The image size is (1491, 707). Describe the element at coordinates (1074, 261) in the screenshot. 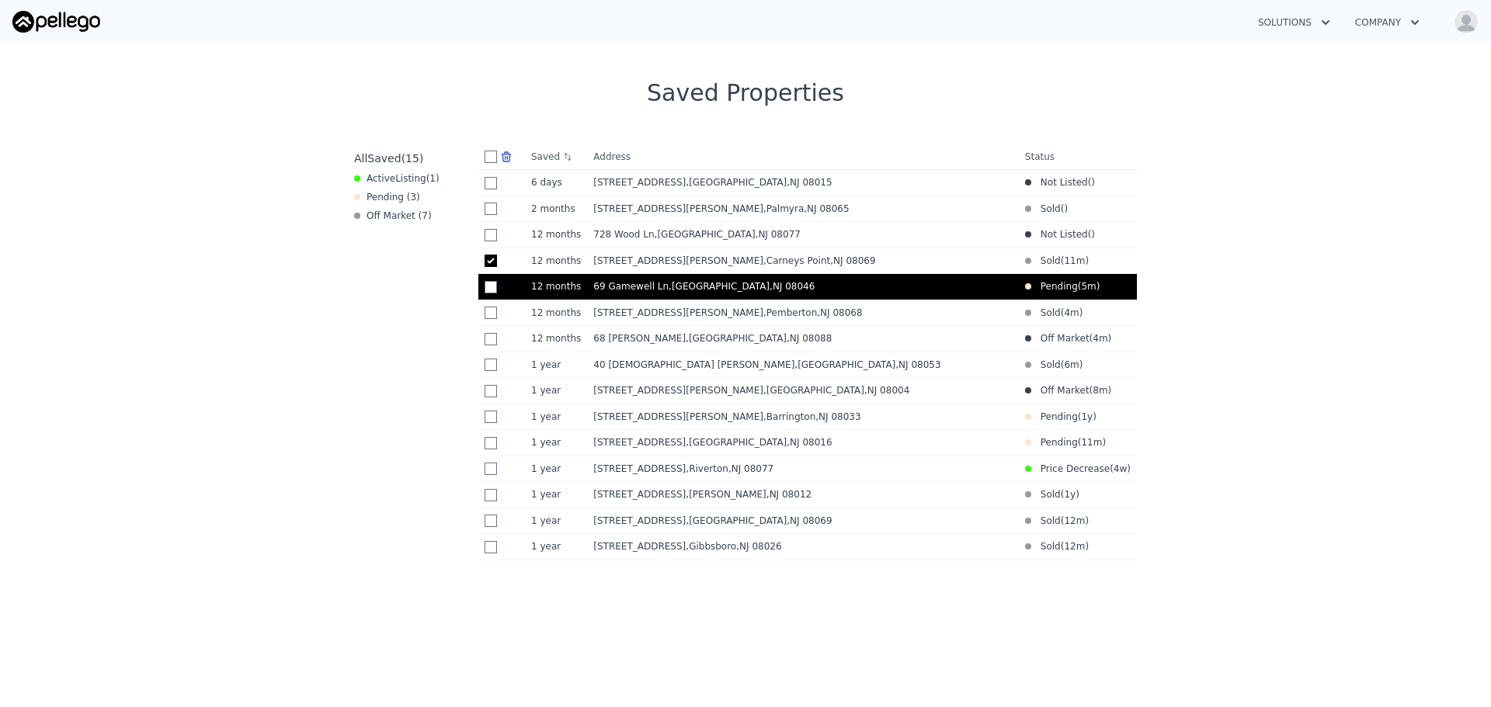

I see `time: 2024-10-25 11:42` at that location.